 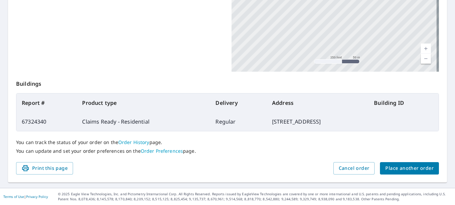 What do you see at coordinates (227, 82) in the screenshot?
I see `p: Buildings` at bounding box center [227, 82].